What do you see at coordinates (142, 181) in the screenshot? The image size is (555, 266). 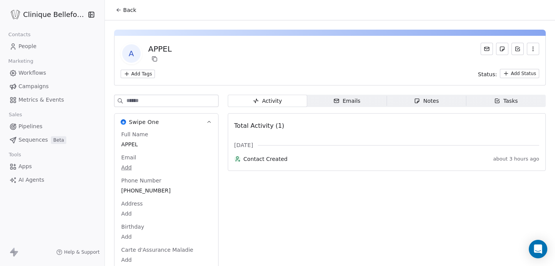 I see `span: Phone Number` at bounding box center [142, 181].